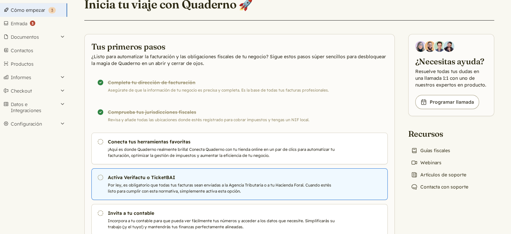  Describe the element at coordinates (223, 213) in the screenshot. I see `h3: Invita a tu contable` at that location.